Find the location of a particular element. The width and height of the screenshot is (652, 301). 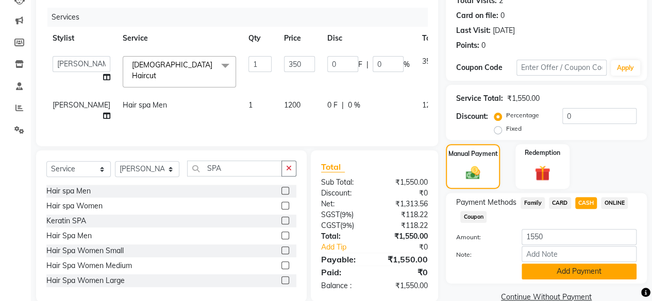

div: ₹1,313.56 is located at coordinates (405, 204).